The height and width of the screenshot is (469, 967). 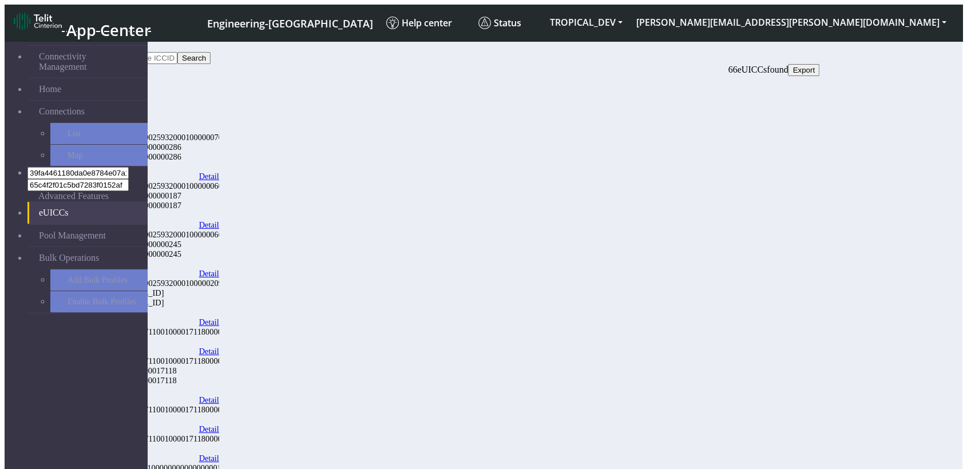 I want to click on span: Help center, so click(x=419, y=23).